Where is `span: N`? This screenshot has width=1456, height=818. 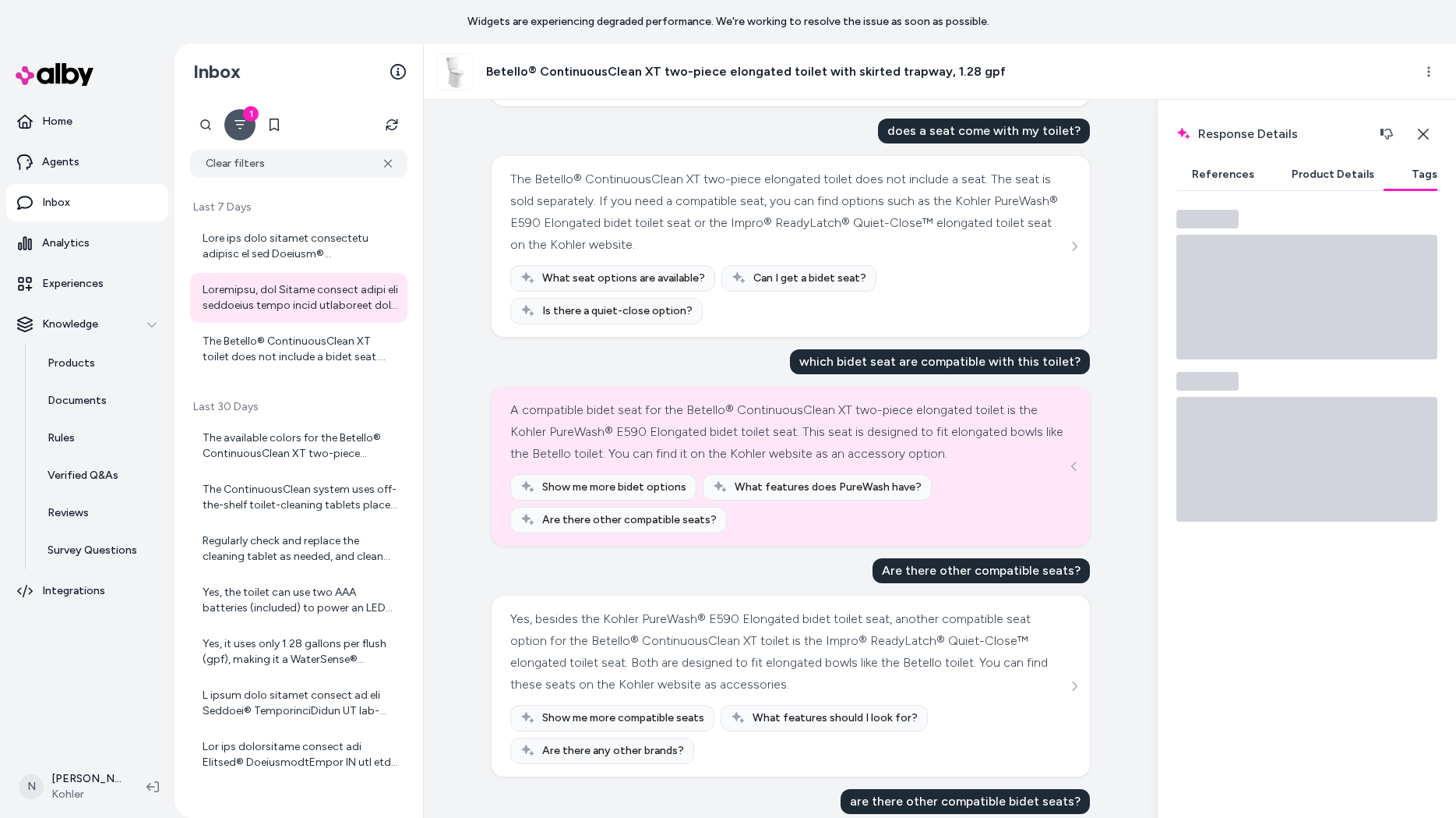 span: N is located at coordinates (31, 787).